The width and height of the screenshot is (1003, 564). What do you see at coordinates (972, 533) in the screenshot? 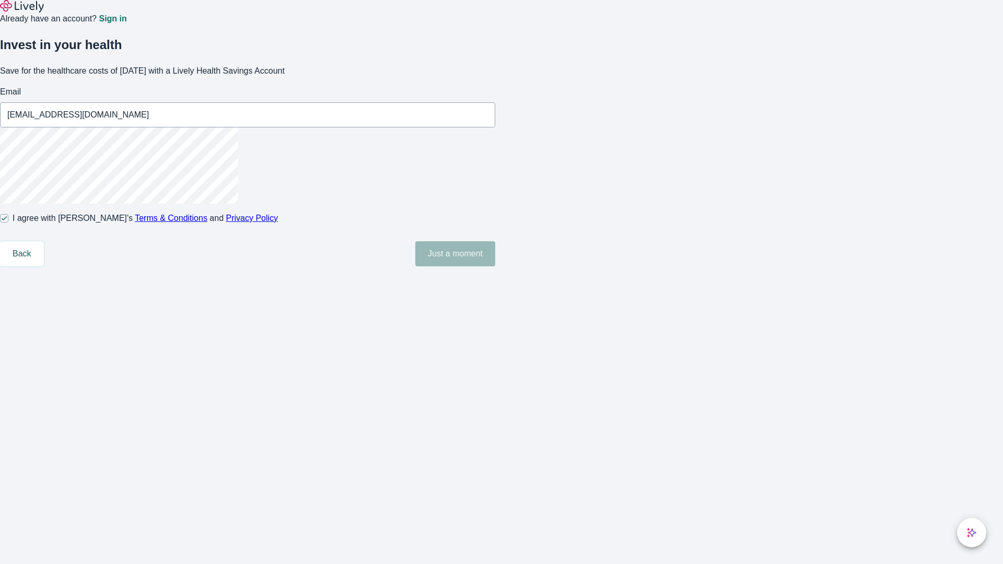
I see `svg: Lively AI Assistant` at bounding box center [972, 533].